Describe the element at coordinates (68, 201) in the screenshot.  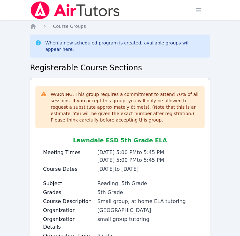
I see `label: Course Description` at that location.